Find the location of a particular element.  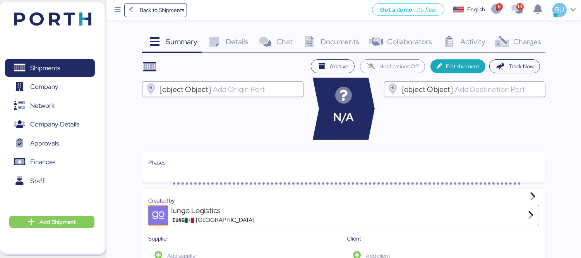

span: Shipments is located at coordinates (45, 68).